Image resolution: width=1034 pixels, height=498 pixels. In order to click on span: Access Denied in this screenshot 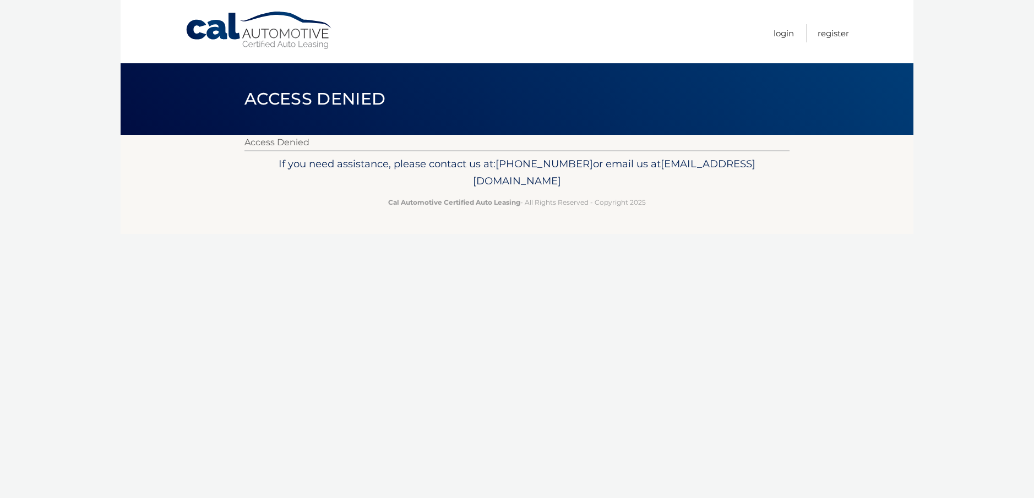, I will do `click(315, 99)`.